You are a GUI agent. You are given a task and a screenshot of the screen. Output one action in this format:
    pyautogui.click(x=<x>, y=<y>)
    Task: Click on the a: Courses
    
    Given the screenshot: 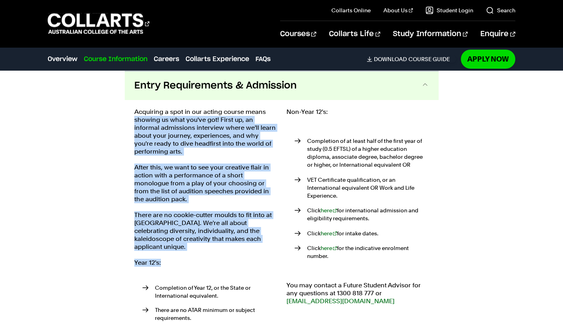 What is the action you would take?
    pyautogui.click(x=298, y=34)
    